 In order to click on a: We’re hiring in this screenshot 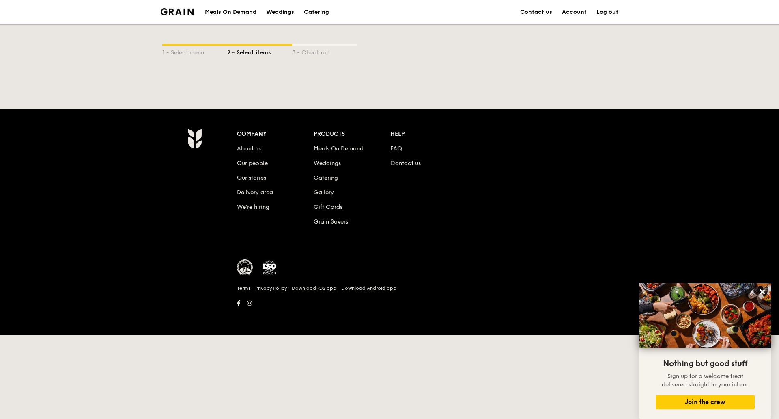, I will do `click(253, 207)`.